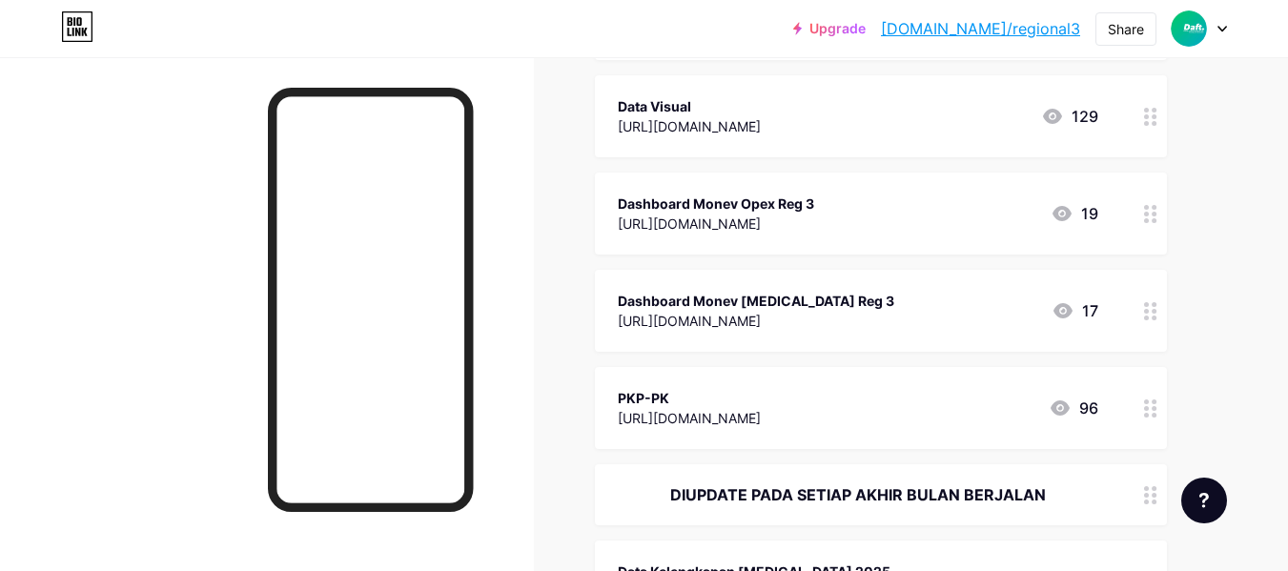 The image size is (1288, 571). Describe the element at coordinates (1075, 311) in the screenshot. I see `div: 17` at that location.